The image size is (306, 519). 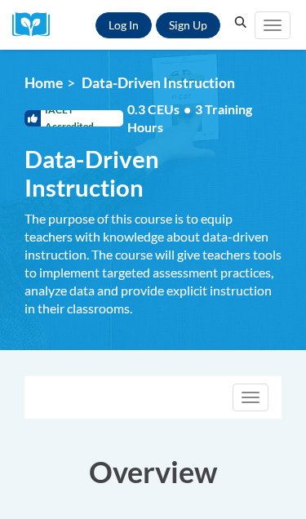 I want to click on a: Home, so click(x=43, y=82).